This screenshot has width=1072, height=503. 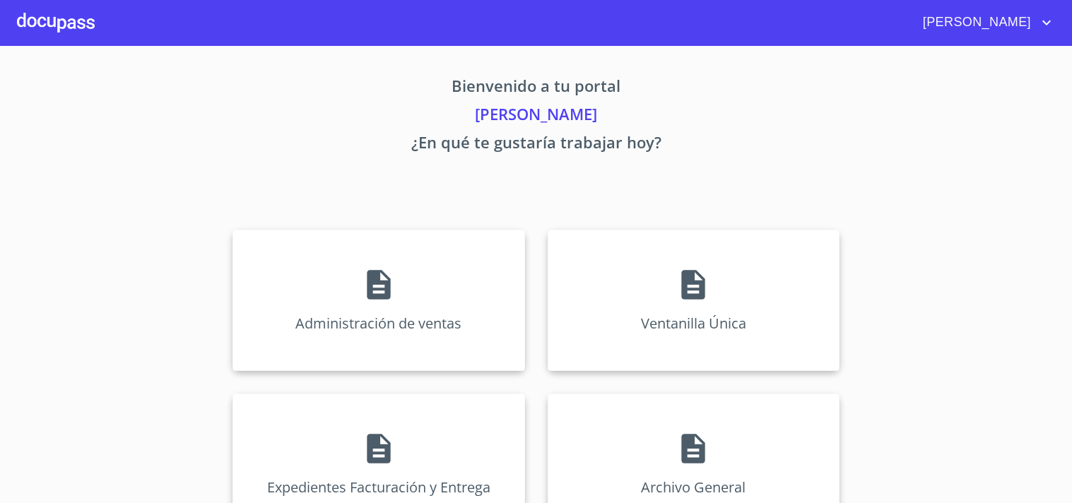 I want to click on p: Bienvenido a tu portal, so click(x=536, y=88).